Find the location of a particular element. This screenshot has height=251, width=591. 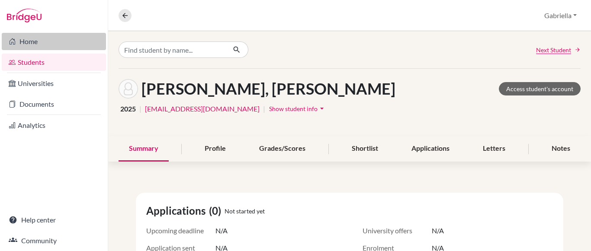

a: Universities is located at coordinates (54, 83).